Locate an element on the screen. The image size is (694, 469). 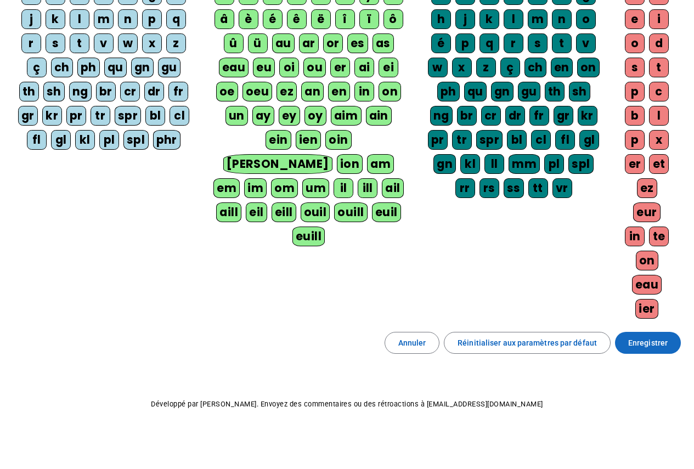
div: b is located at coordinates (634, 116).